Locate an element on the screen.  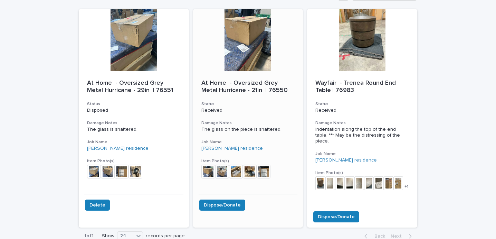
span: Back is located at coordinates (377, 236).